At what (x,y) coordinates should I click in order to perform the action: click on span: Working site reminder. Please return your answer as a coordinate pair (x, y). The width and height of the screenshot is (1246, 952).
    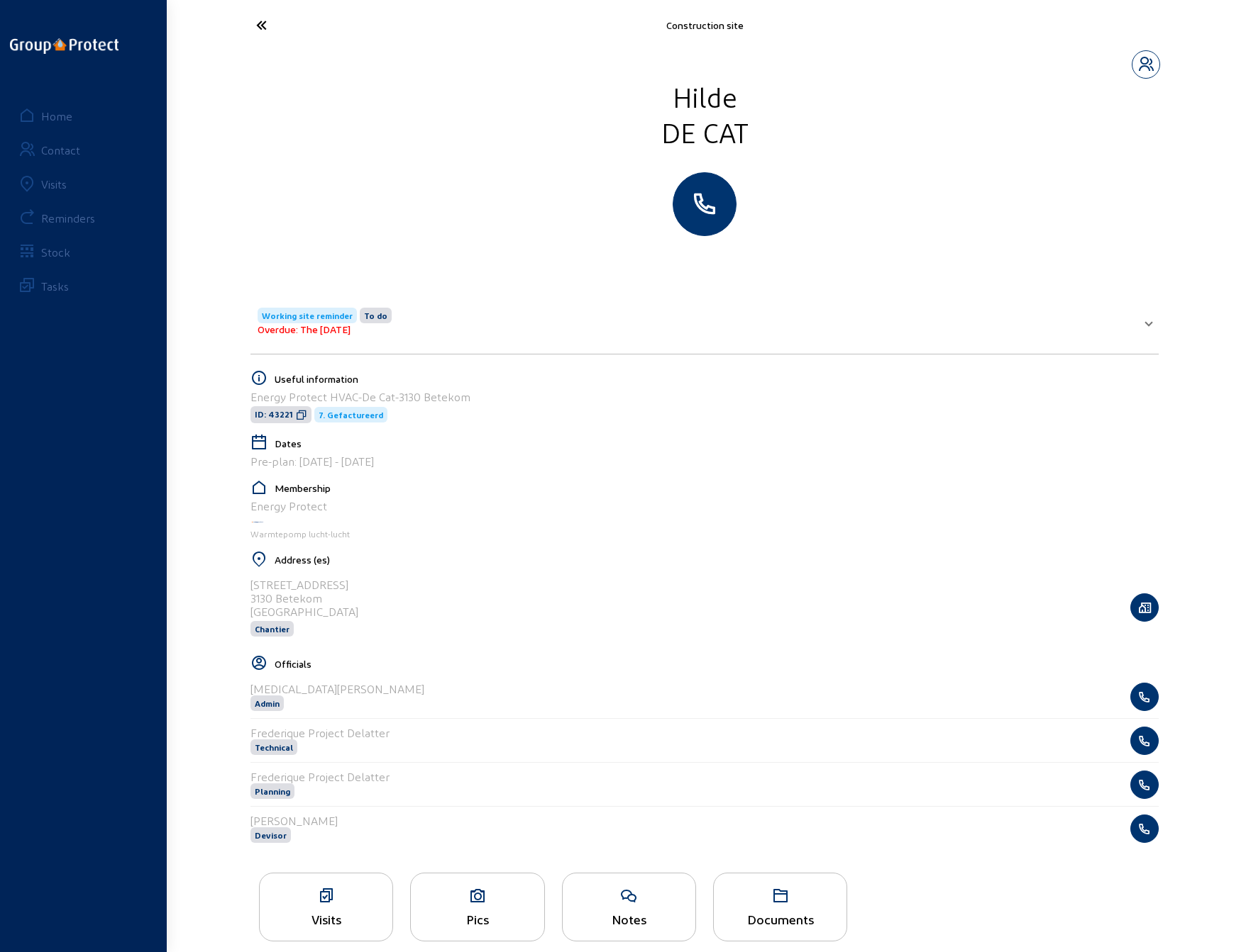
    Looking at the image, I should click on (307, 315).